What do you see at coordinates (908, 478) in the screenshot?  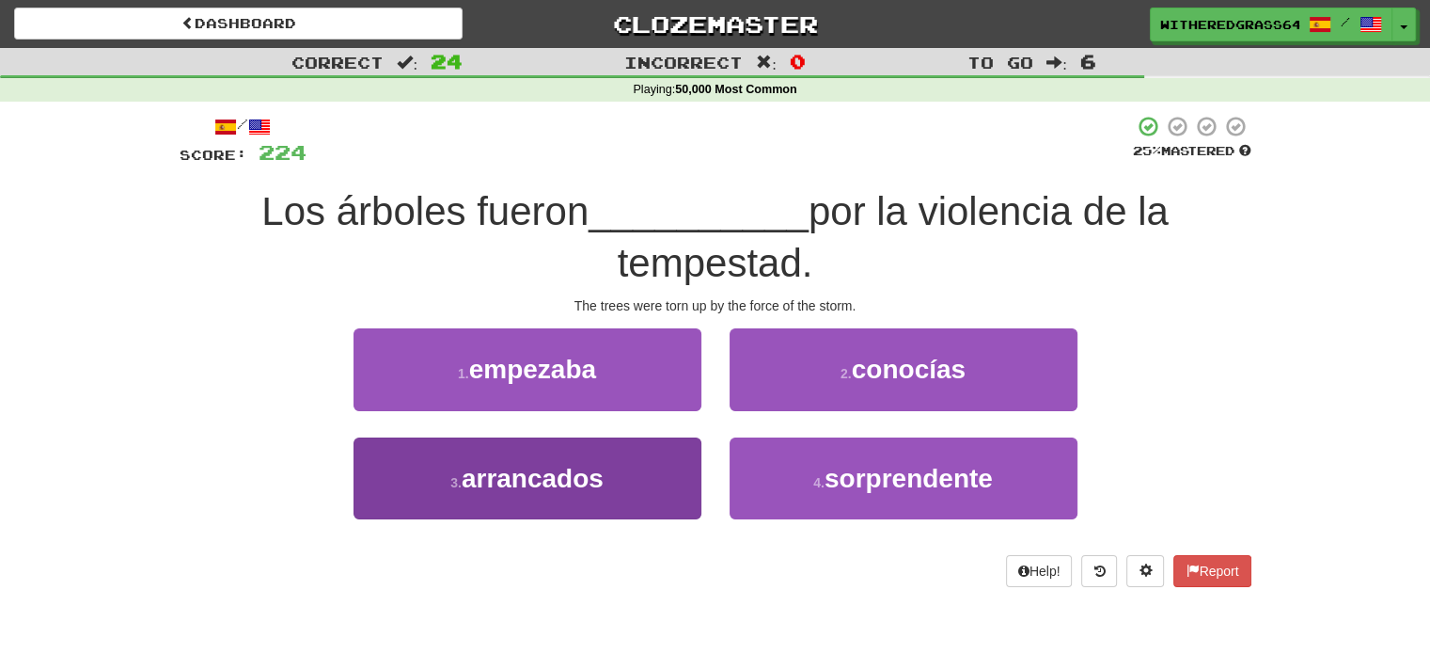 I see `span: sorprendente` at bounding box center [908, 478].